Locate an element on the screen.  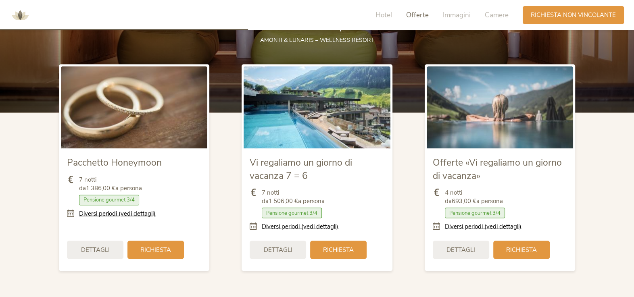
span: Immagini is located at coordinates (457, 15).